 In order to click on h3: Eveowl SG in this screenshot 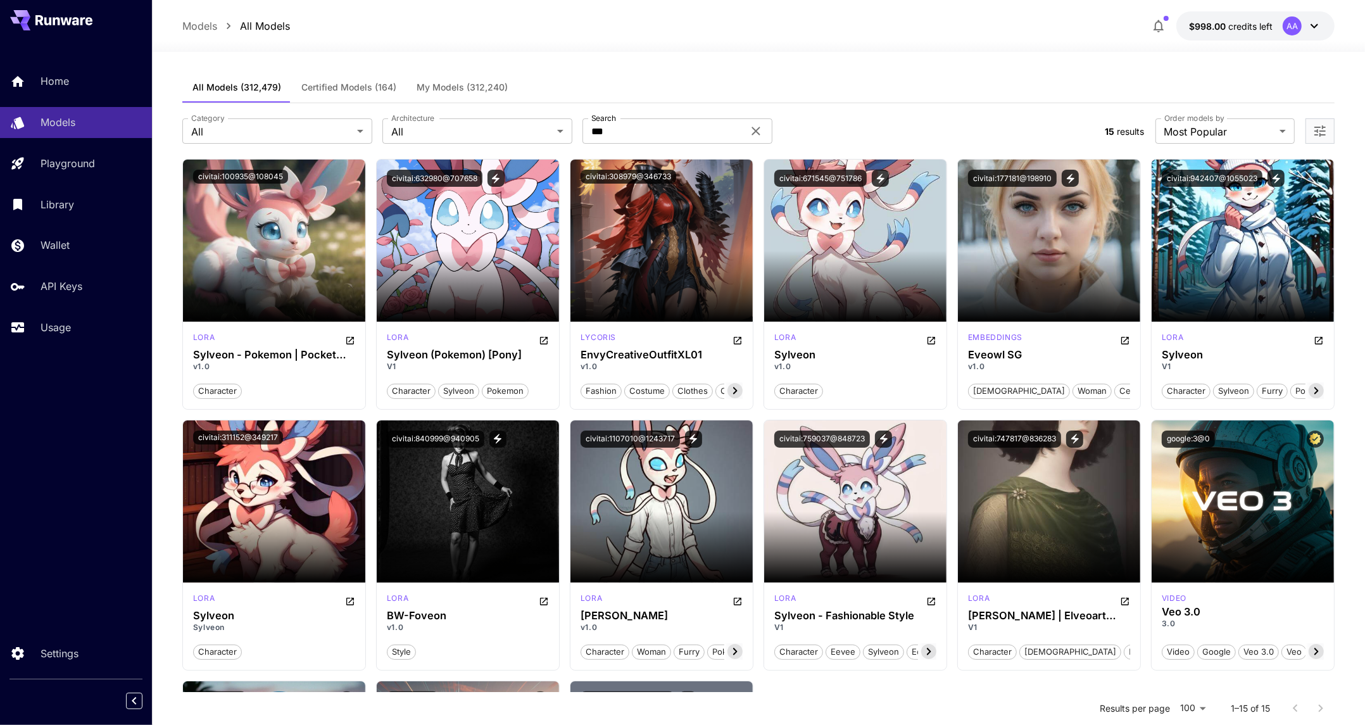, I will do `click(1049, 354)`.